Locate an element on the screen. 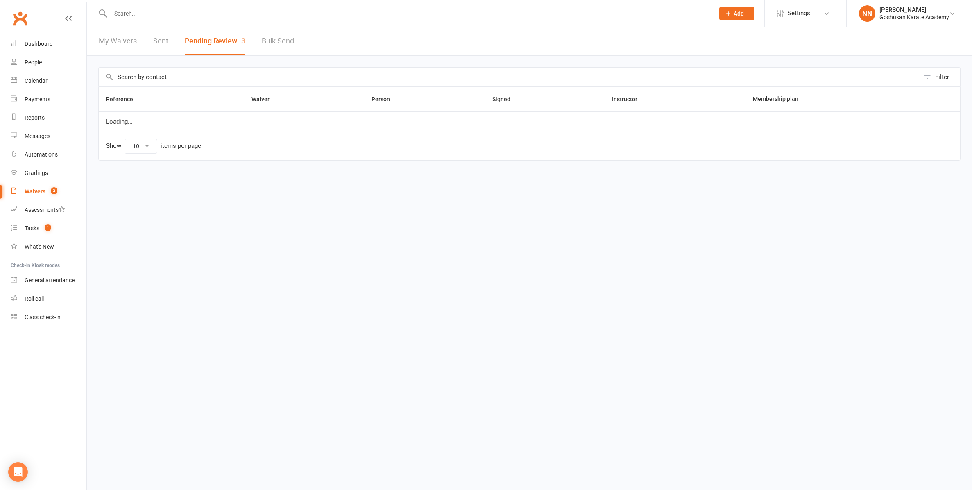 The height and width of the screenshot is (490, 972). input: Search... is located at coordinates (408, 14).